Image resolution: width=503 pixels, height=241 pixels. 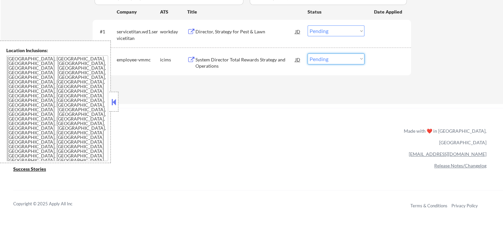 I want to click on a: Release Notes/Changelog, so click(x=460, y=166).